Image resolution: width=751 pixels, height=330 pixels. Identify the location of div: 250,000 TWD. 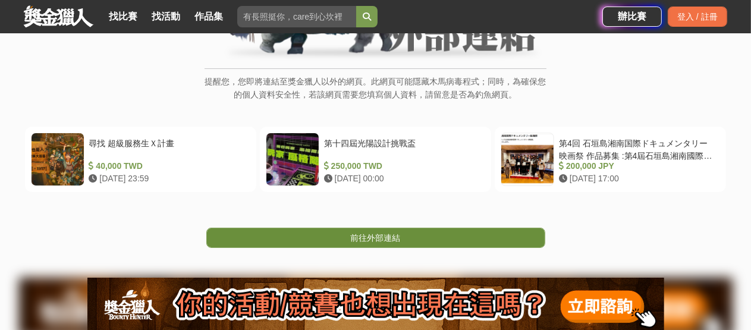
(402, 166).